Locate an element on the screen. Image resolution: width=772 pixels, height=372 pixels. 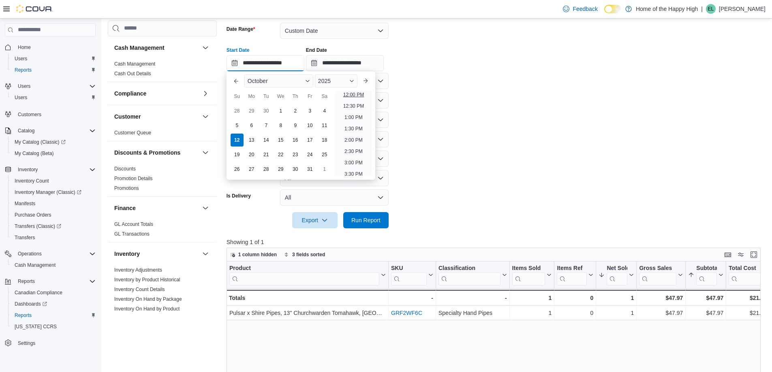
span: Promotion Details is located at coordinates (133, 179).